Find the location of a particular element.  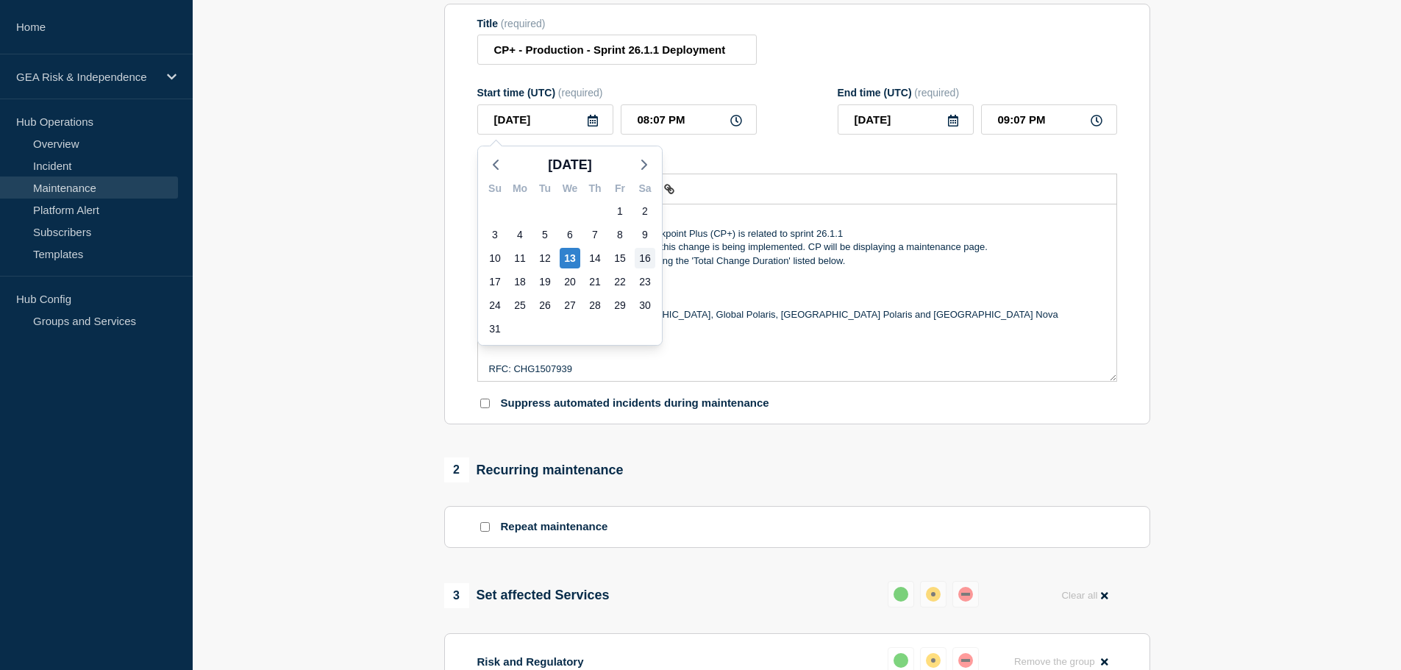

p: Description: is located at coordinates (797, 220).